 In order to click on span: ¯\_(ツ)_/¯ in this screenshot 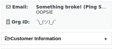, I will do `click(46, 22)`.